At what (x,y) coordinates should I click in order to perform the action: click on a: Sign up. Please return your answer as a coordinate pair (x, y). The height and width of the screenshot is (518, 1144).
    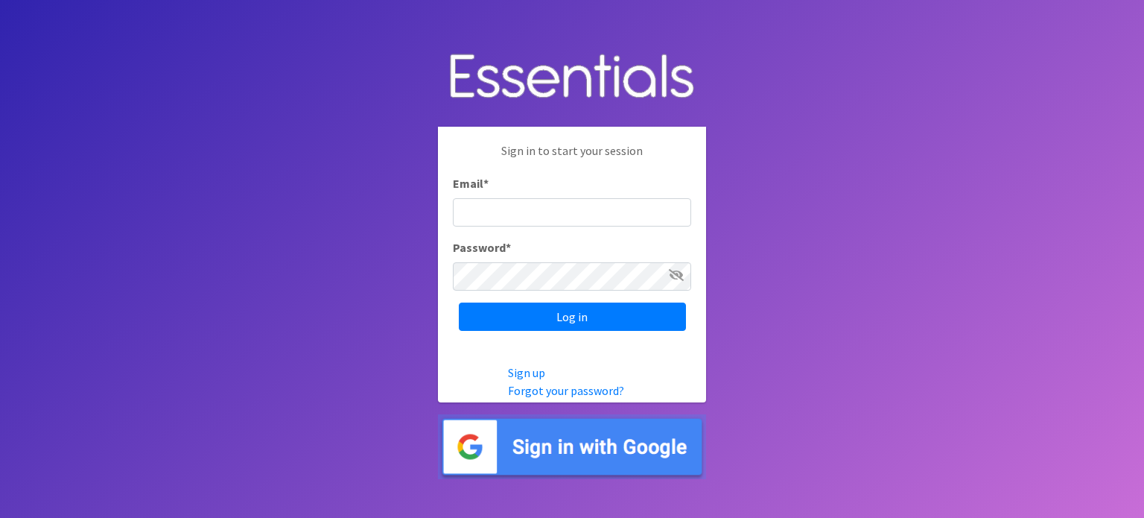
    Looking at the image, I should click on (526, 372).